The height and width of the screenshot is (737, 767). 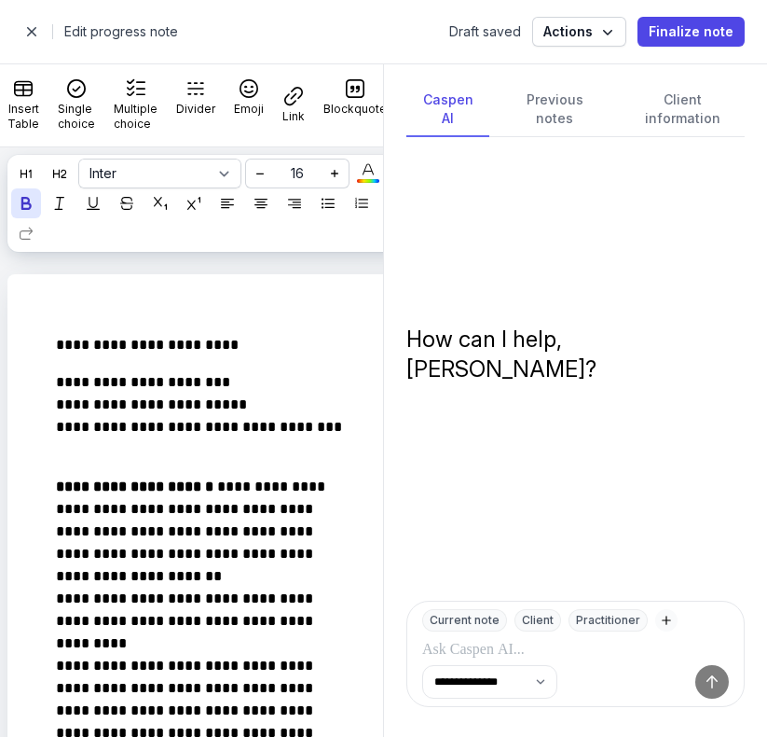 I want to click on div: Current note, so click(x=464, y=620).